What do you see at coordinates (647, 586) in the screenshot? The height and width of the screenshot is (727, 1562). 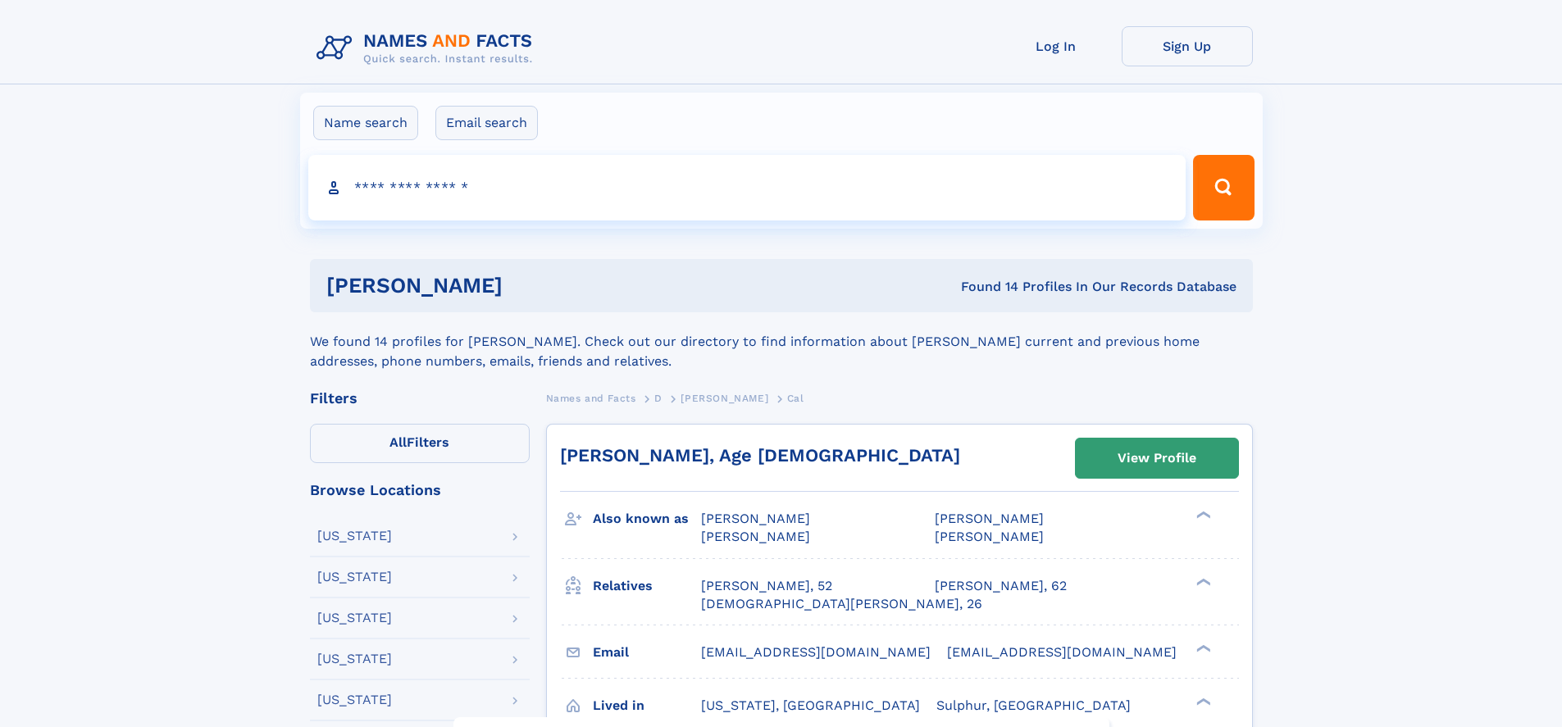 I see `h3: Relatives` at bounding box center [647, 586].